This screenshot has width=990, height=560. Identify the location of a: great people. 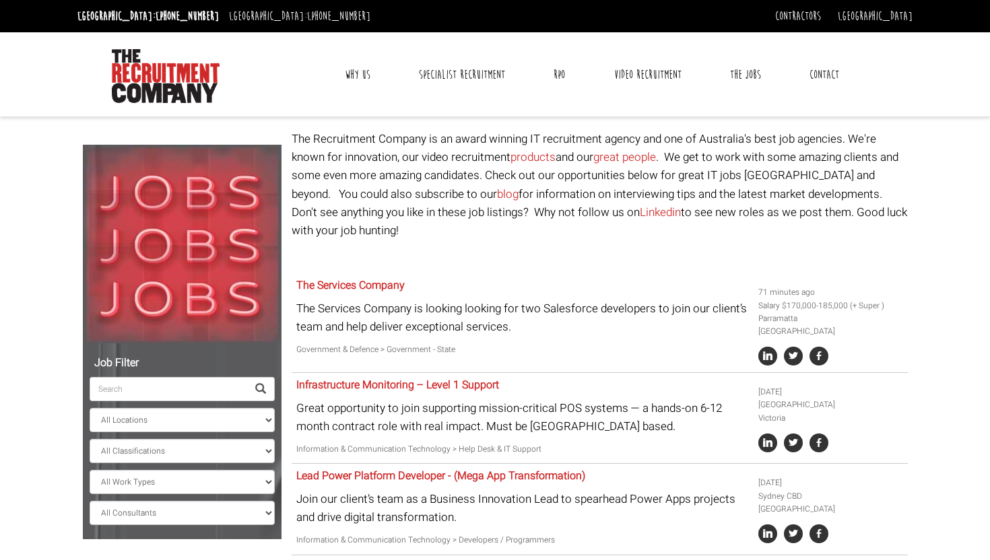
(624, 157).